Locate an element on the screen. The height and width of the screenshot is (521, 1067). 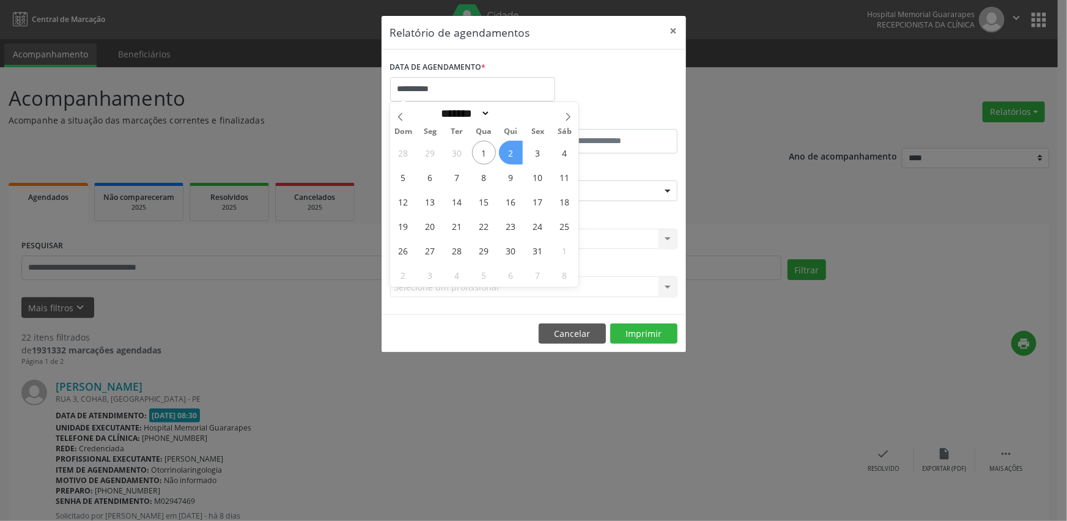
span: Novembro 3, 2025 is located at coordinates (430, 274).